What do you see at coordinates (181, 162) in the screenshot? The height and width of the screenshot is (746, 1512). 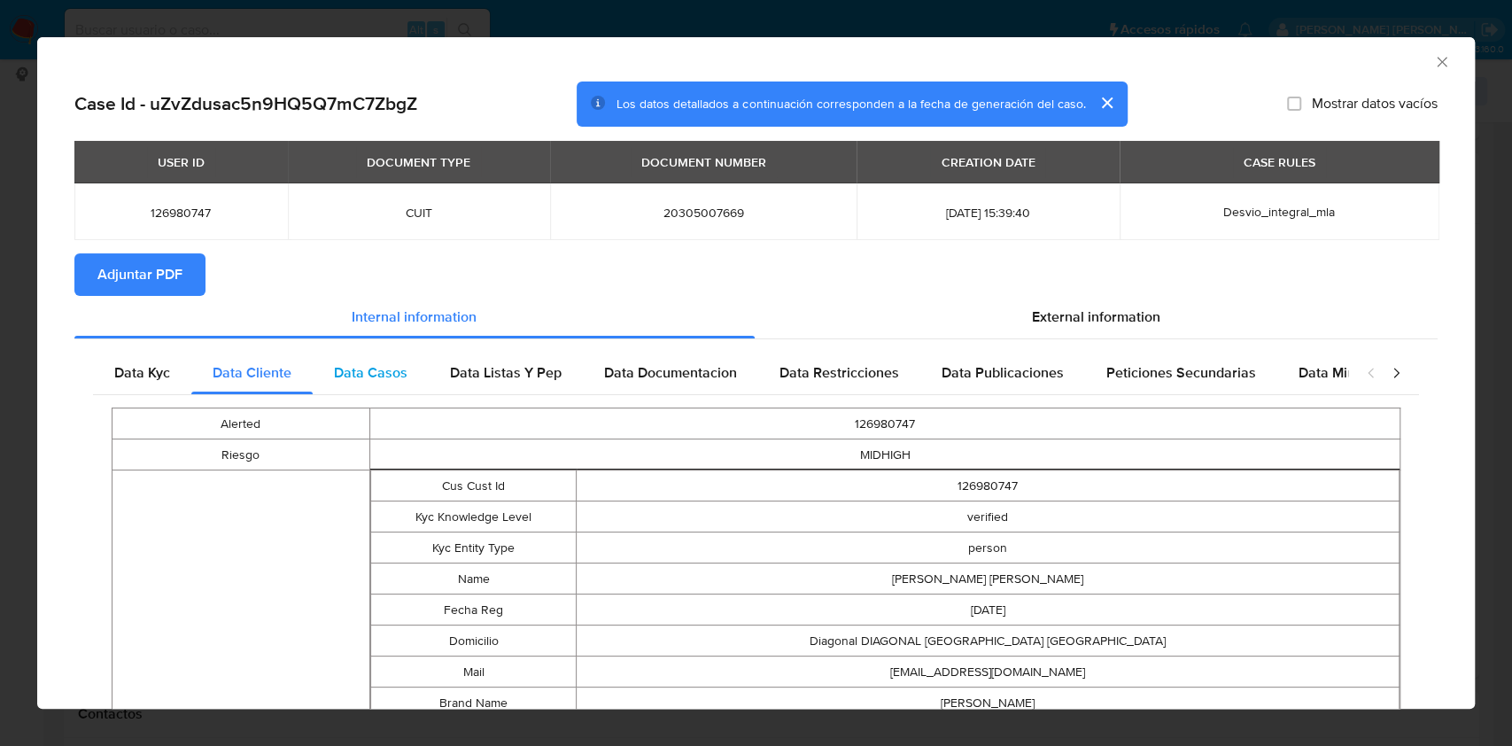 I see `div: USER ID` at bounding box center [181, 162].